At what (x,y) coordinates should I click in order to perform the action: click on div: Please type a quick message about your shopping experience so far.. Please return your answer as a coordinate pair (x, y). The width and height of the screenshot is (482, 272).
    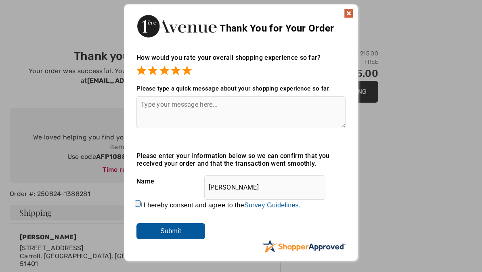
    Looking at the image, I should click on (241, 88).